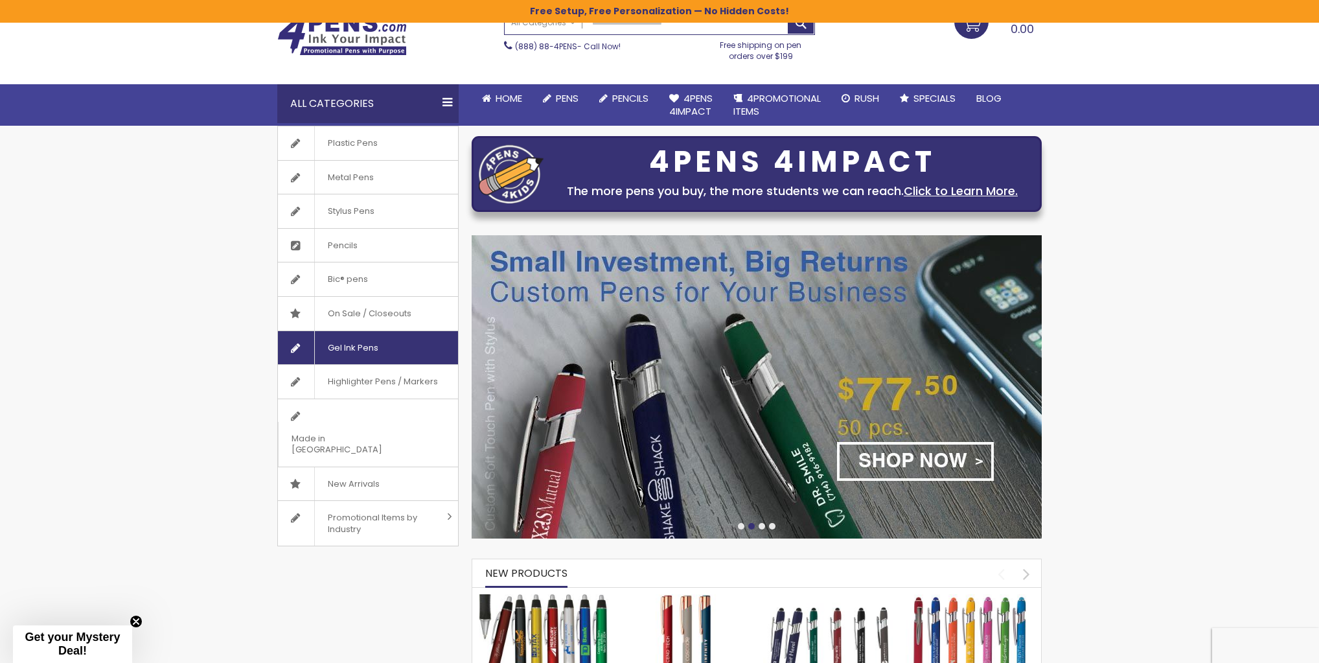  What do you see at coordinates (568, 46) in the screenshot?
I see `span: - Call Now!` at bounding box center [568, 46].